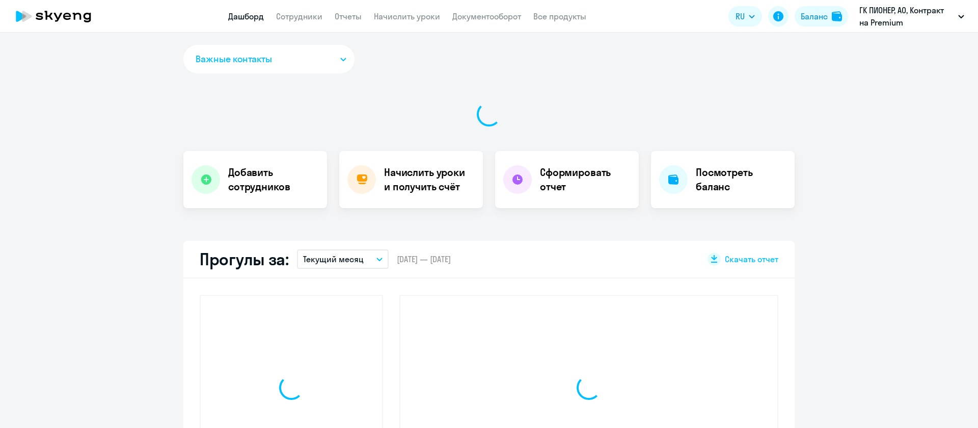  What do you see at coordinates (822, 16) in the screenshot?
I see `button: Балансbalance` at bounding box center [822, 16].